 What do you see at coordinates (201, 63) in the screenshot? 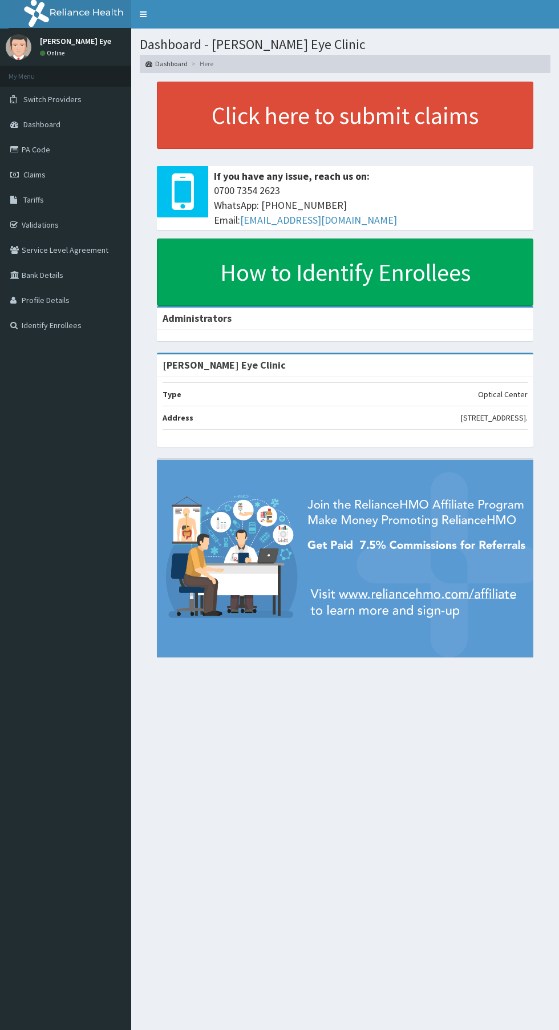
I see `li: Here` at bounding box center [201, 63].